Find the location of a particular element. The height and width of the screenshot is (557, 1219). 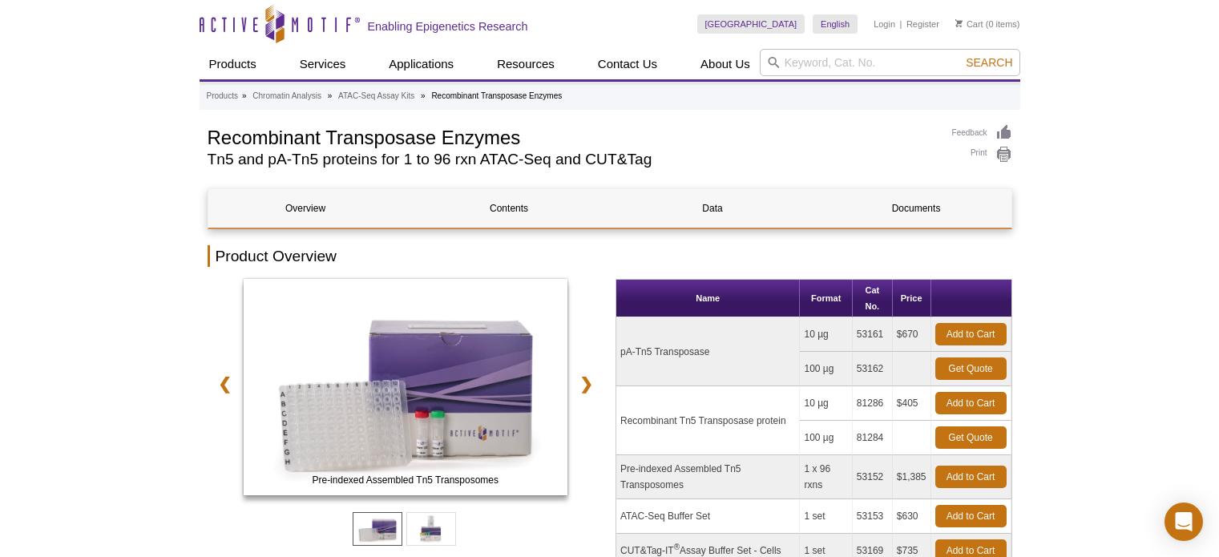

span: Pre-indexed Assembled Tn5 Transposomes is located at coordinates (405, 480).